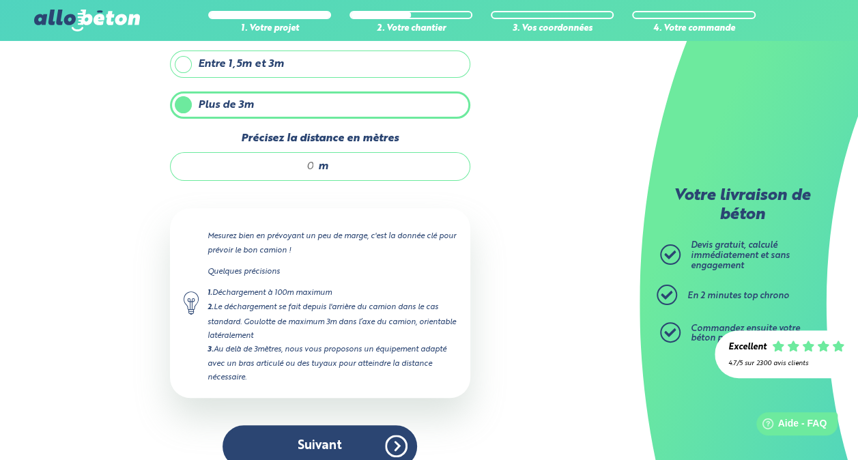 The image size is (858, 460). What do you see at coordinates (740, 255) in the screenshot?
I see `span: Devis gratuit, calculé immédiatement et sans engagement` at bounding box center [740, 255].